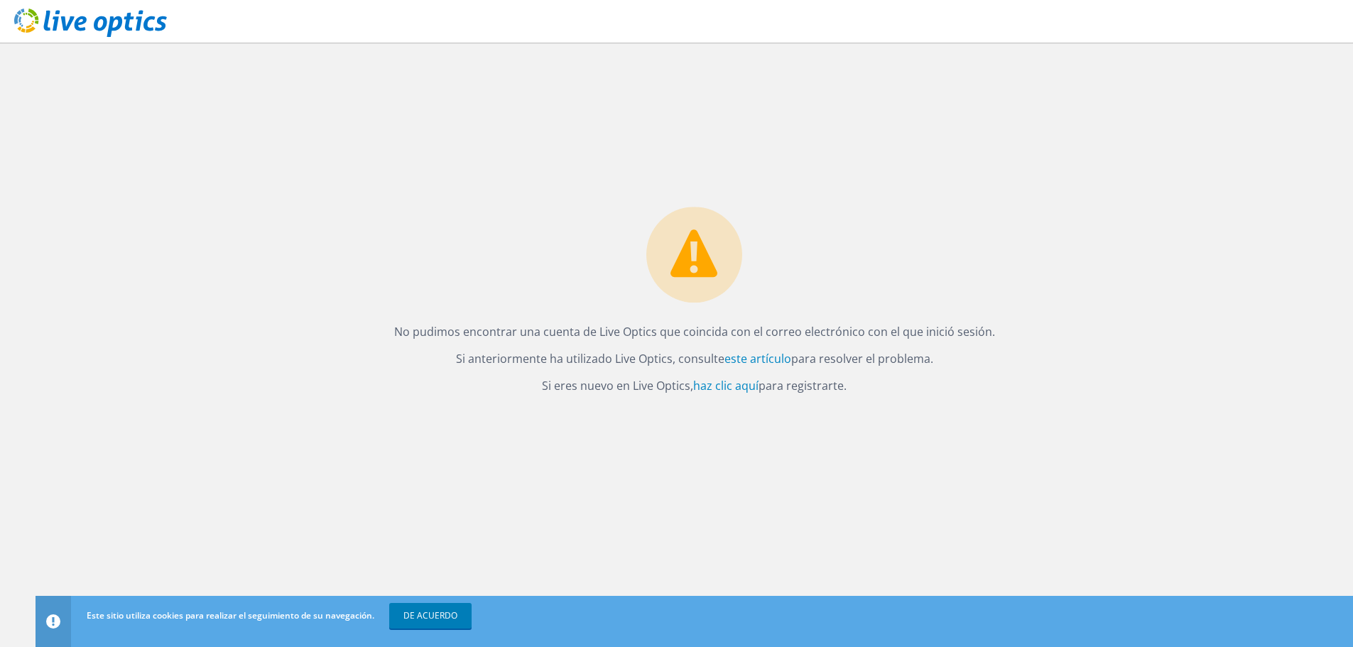  I want to click on font: para resolver el problema., so click(862, 359).